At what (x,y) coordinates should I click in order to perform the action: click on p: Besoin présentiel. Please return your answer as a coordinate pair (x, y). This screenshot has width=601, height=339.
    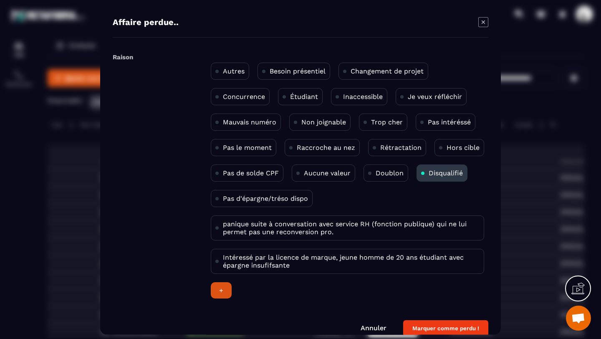
    Looking at the image, I should click on (298, 71).